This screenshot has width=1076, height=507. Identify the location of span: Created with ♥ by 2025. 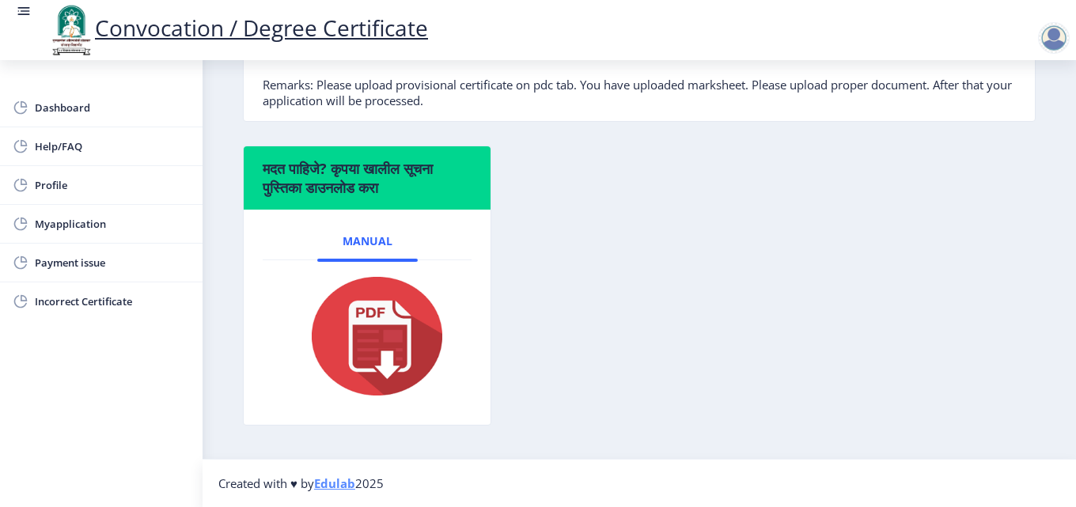
(301, 483).